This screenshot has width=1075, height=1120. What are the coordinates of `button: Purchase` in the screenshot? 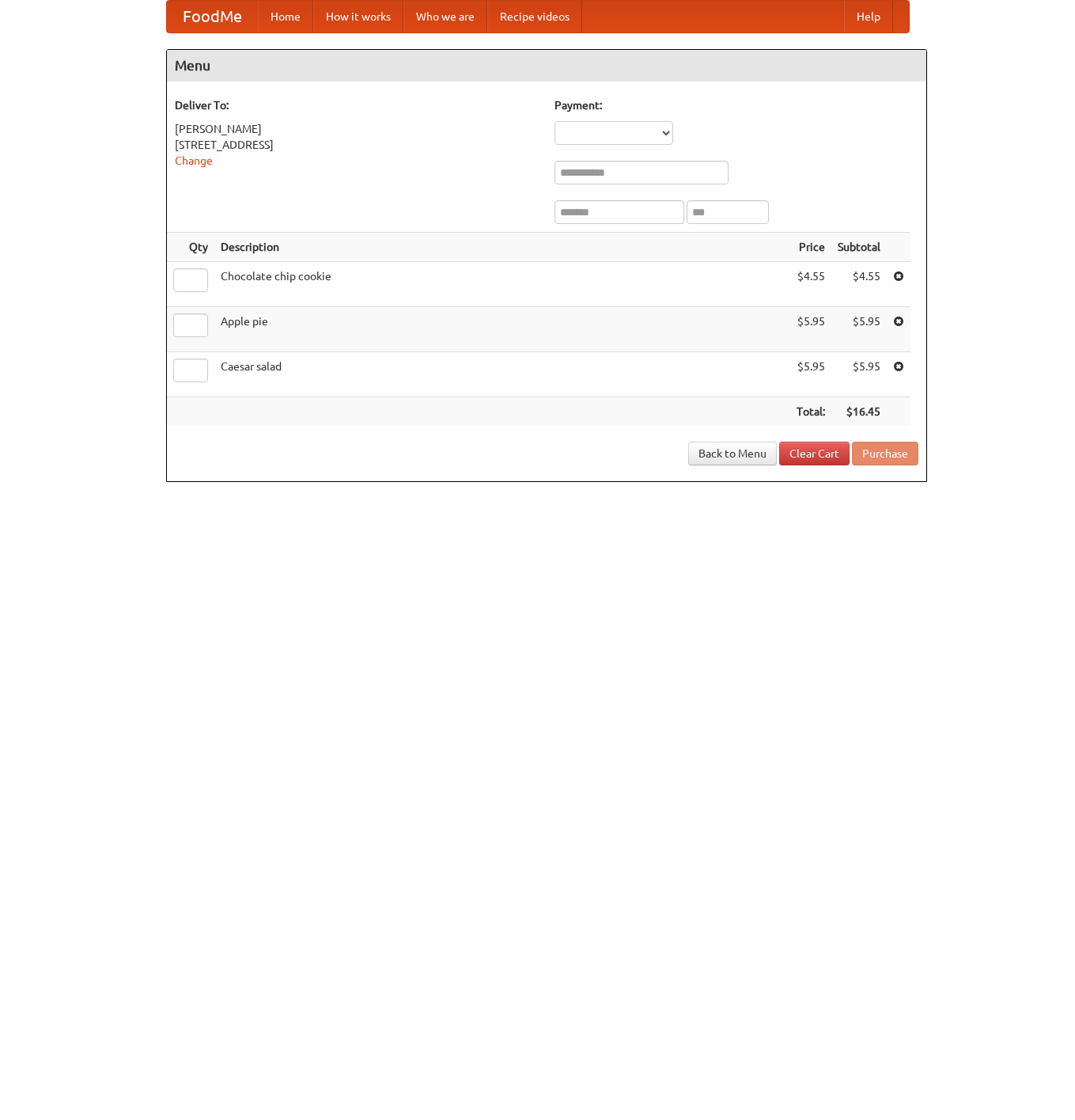 It's located at (885, 453).